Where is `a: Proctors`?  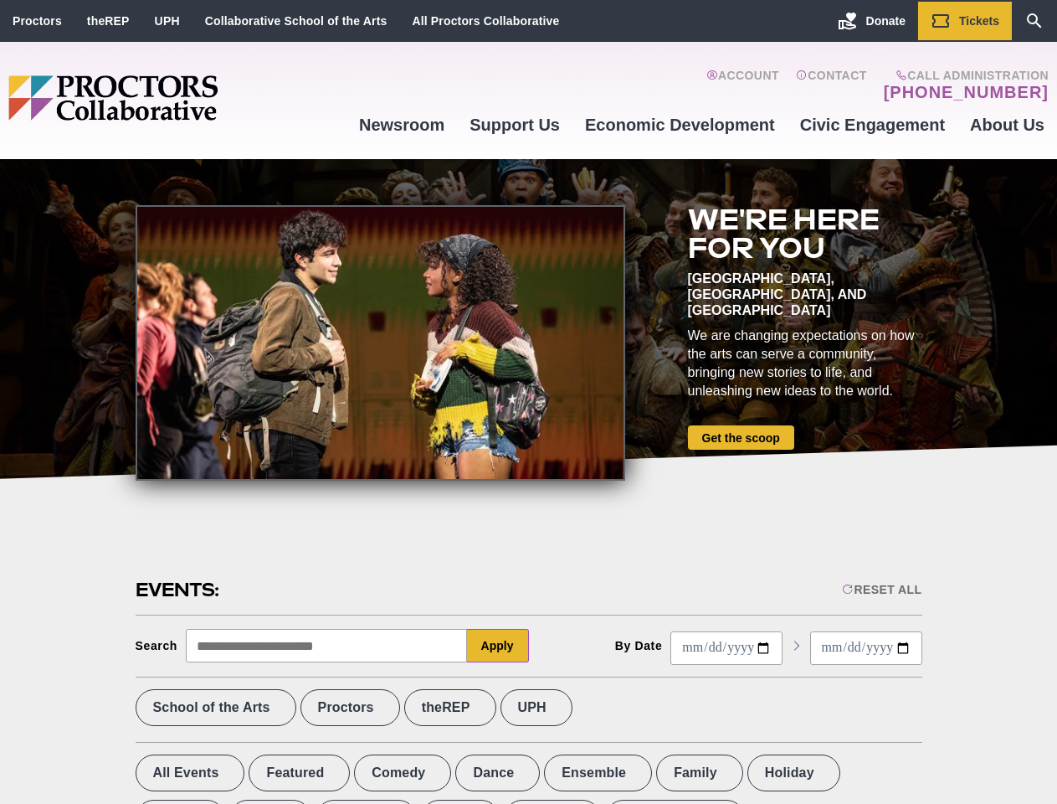
a: Proctors is located at coordinates (37, 21).